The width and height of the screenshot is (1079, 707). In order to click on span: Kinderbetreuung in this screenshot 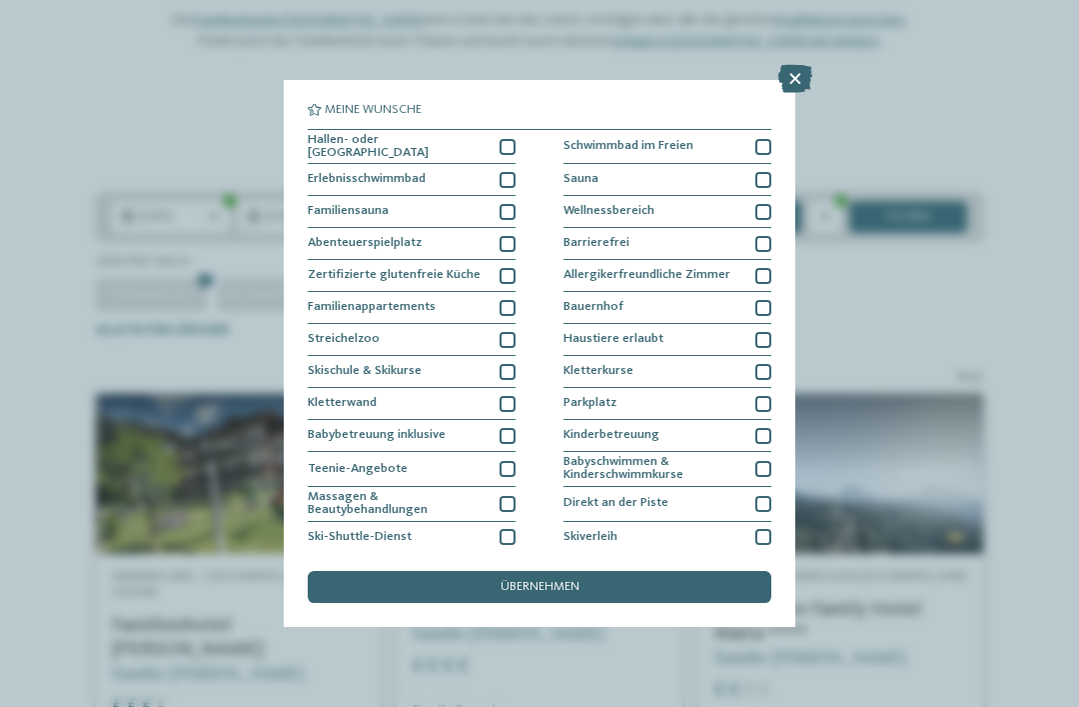, I will do `click(612, 435)`.